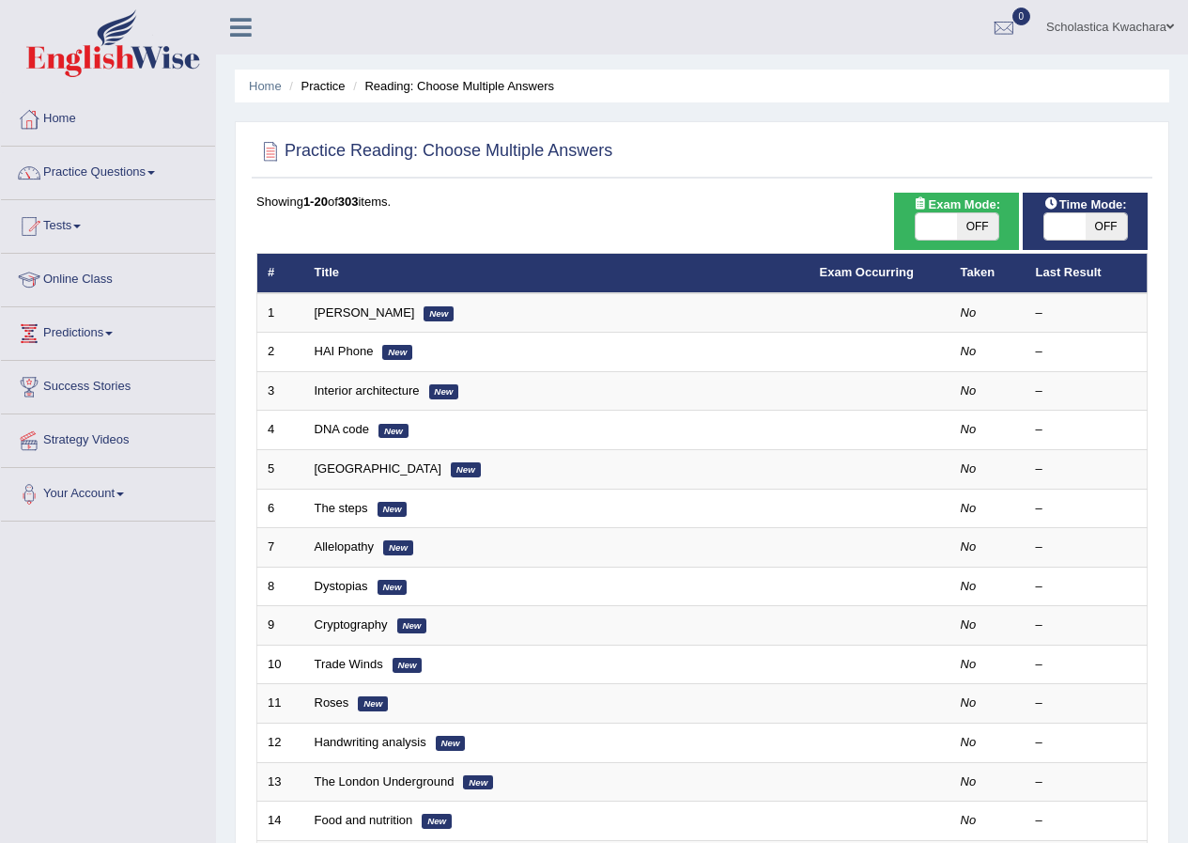 The width and height of the screenshot is (1188, 843). I want to click on td: 10, so click(281, 664).